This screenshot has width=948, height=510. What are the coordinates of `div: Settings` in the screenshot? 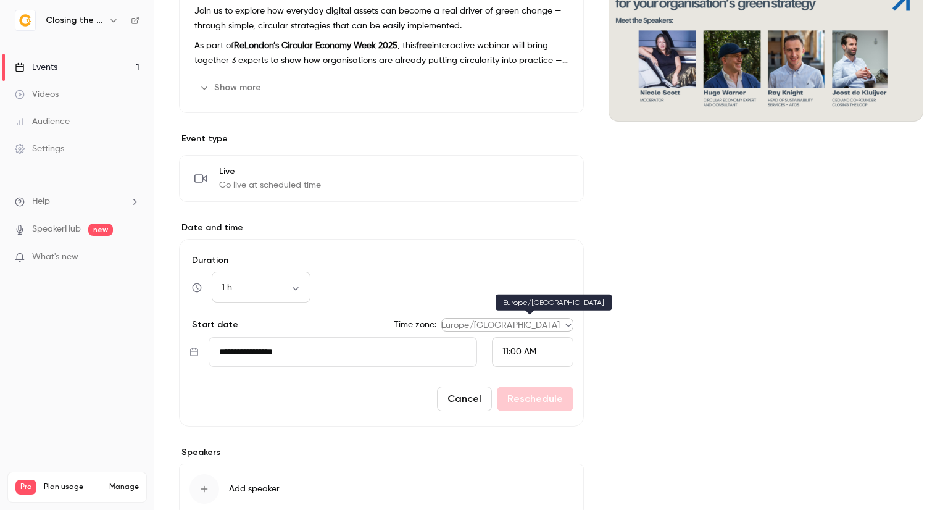 It's located at (40, 149).